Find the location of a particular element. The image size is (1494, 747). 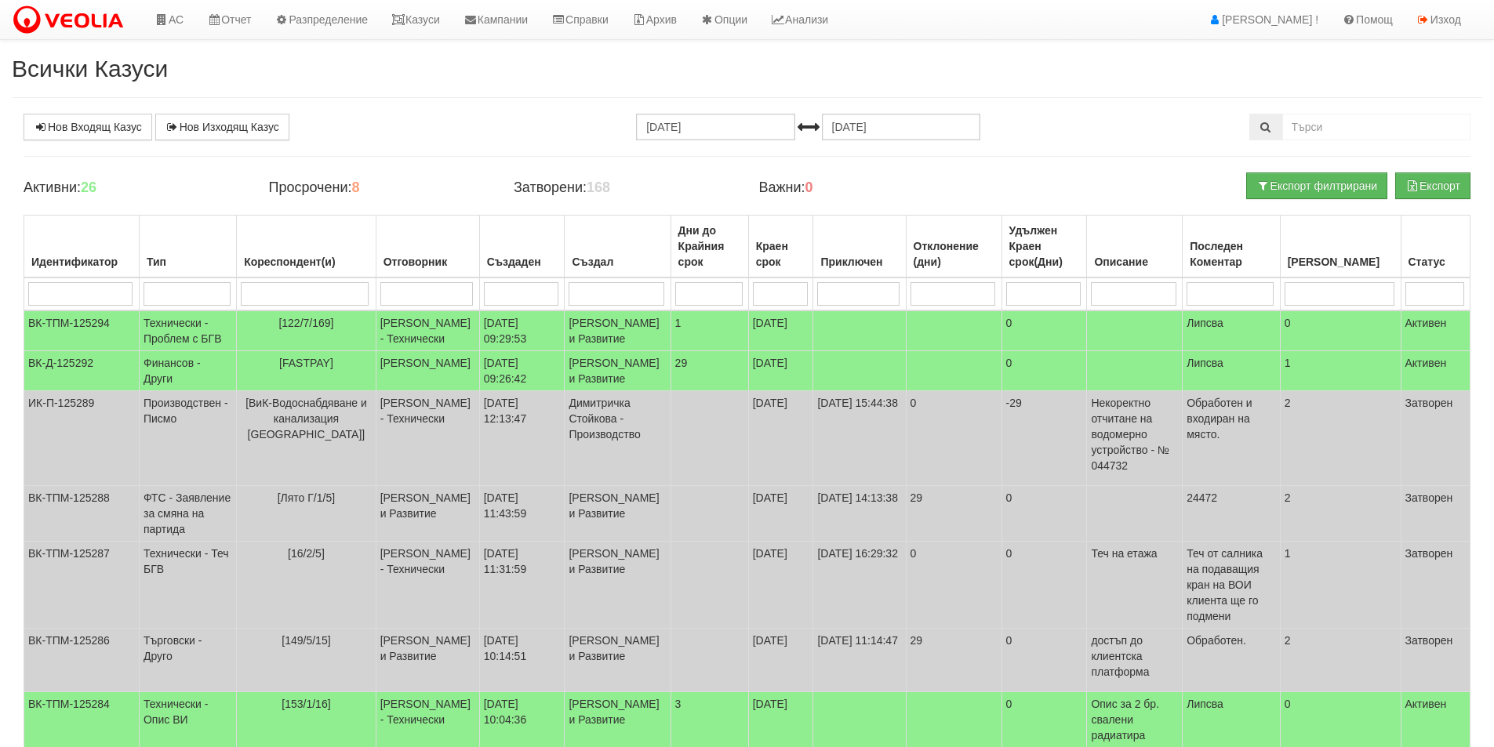

div: Идентификатор is located at coordinates (82, 262).